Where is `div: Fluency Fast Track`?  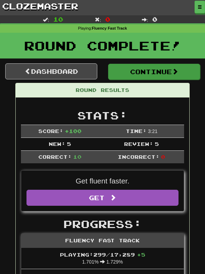
div: Fluency Fast Track is located at coordinates (102, 241).